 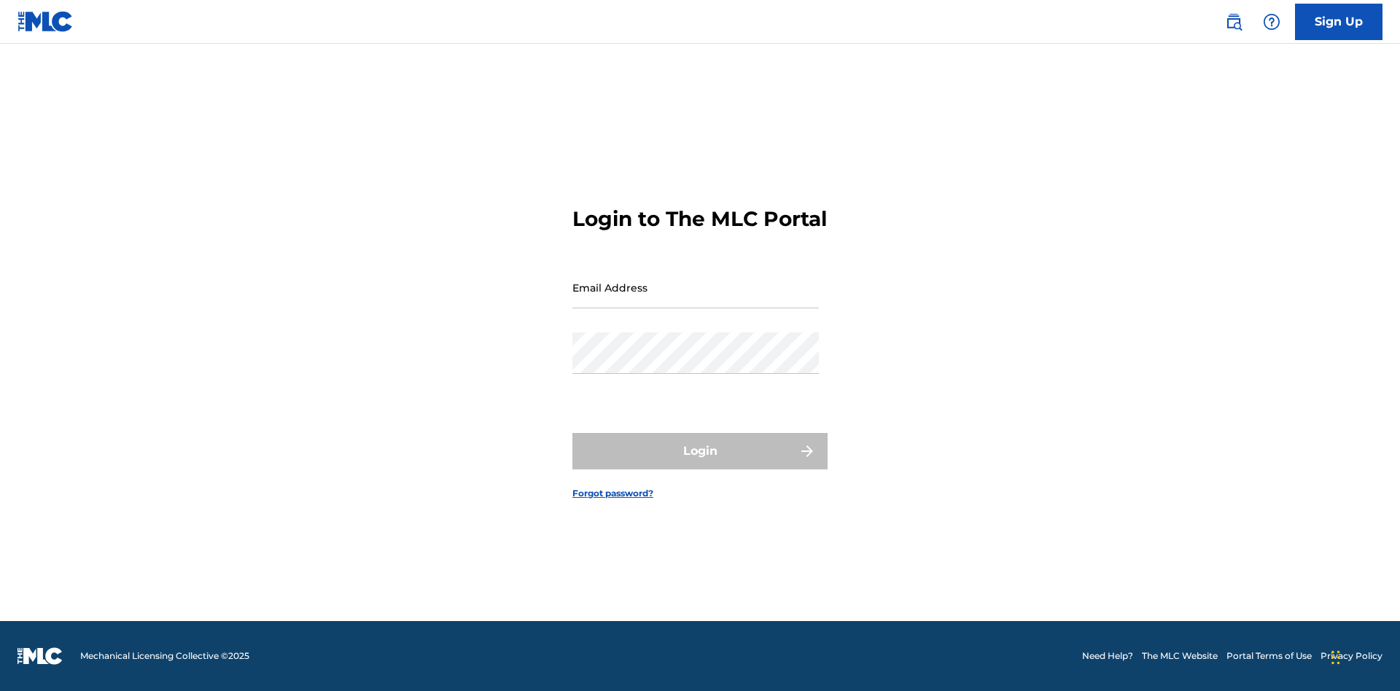 What do you see at coordinates (45, 21) in the screenshot?
I see `img: MLC Logo` at bounding box center [45, 21].